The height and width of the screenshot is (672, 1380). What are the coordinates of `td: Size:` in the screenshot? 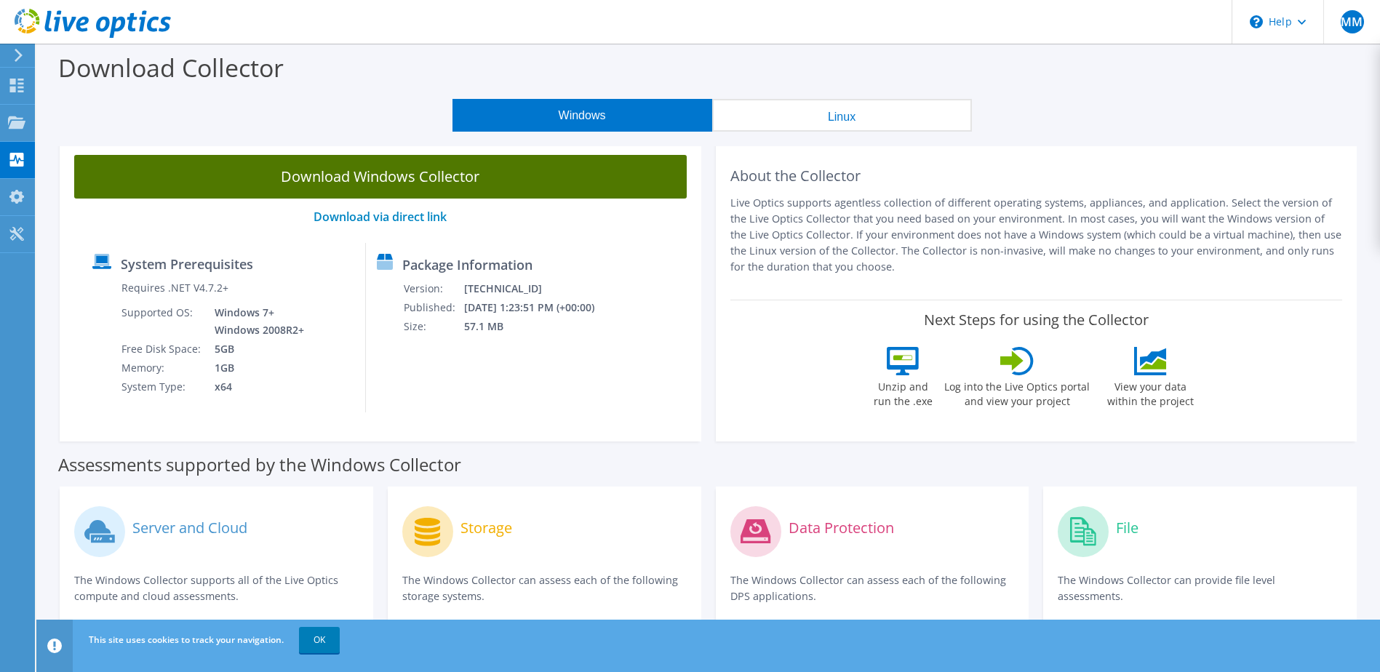 It's located at (433, 327).